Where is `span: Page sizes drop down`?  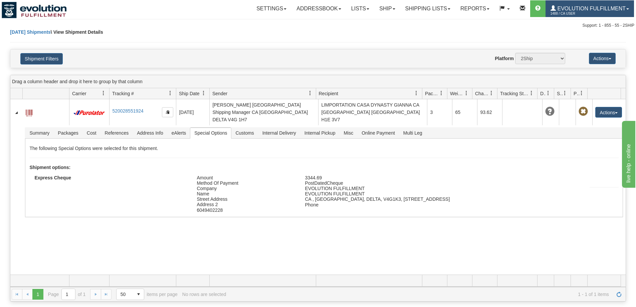 span: Page sizes drop down is located at coordinates (130, 294).